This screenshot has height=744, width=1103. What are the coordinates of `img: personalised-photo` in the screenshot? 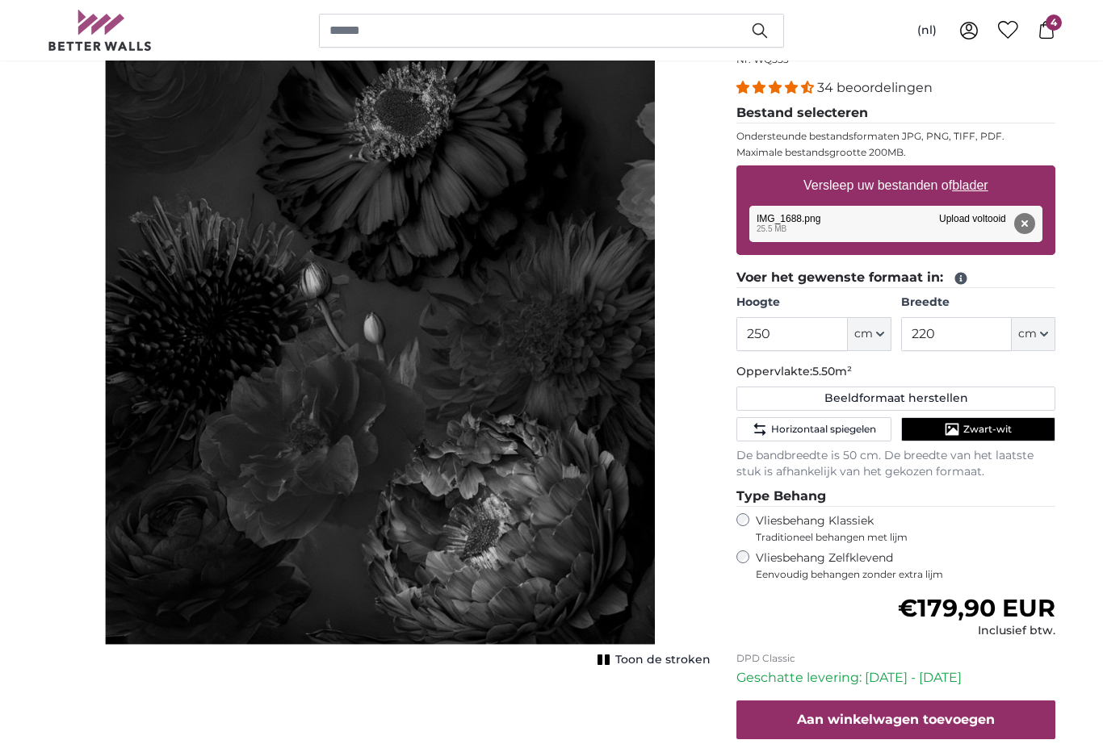 It's located at (379, 333).